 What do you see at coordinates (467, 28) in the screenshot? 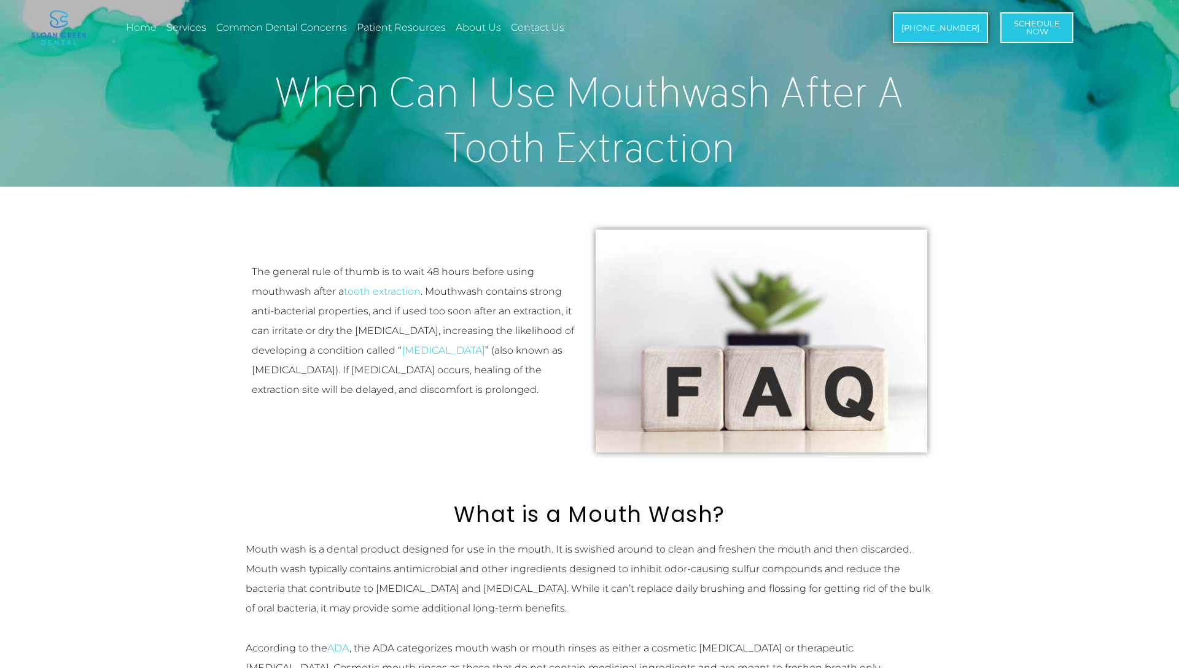
I see `nav: Menu` at bounding box center [467, 28].